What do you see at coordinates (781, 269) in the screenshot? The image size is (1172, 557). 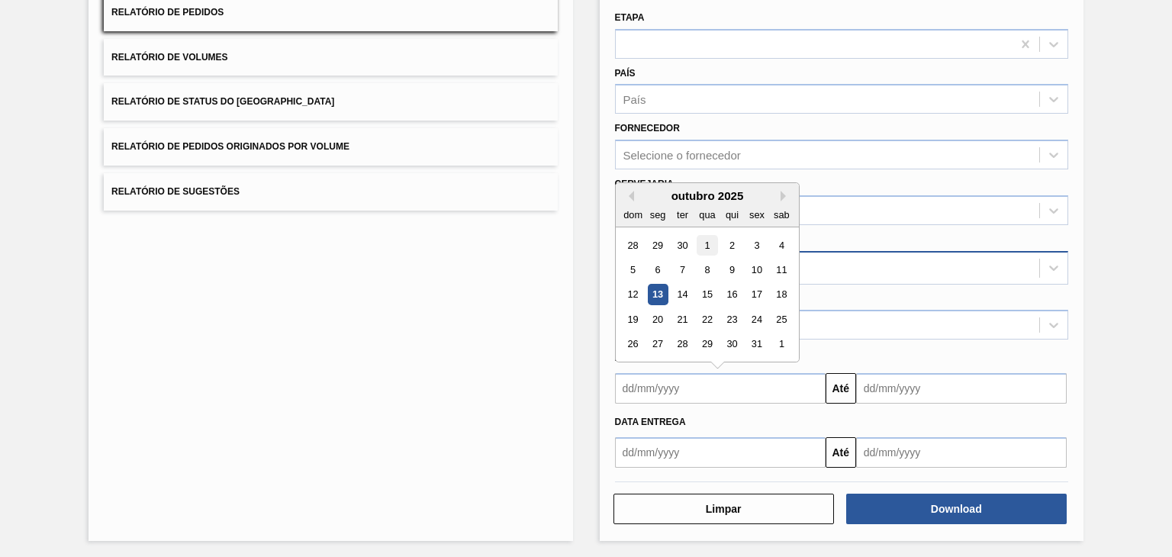 I see `div: Choose sábado, 11 de outubro de 2025` at bounding box center [781, 269].